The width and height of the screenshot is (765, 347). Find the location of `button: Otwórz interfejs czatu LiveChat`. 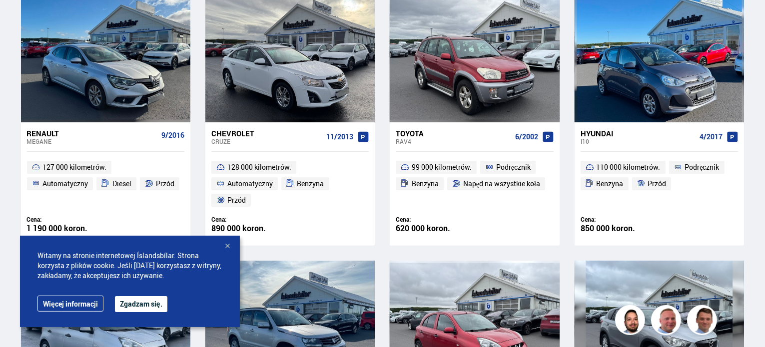

button: Otwórz interfejs czatu LiveChat is located at coordinates (23, 19).